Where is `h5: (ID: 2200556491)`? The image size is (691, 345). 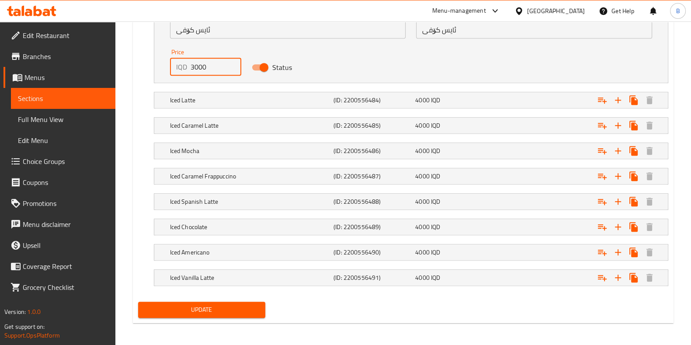 h5: (ID: 2200556491) is located at coordinates (372, 277).